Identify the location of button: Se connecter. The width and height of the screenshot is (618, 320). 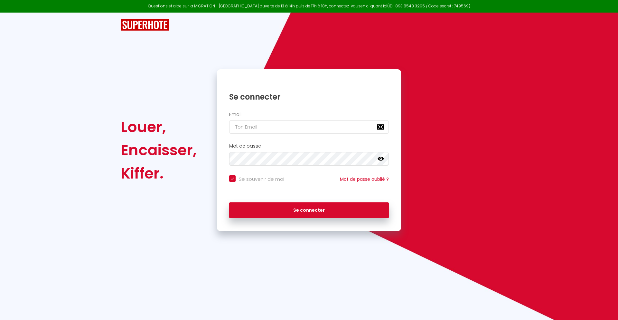
(309, 210).